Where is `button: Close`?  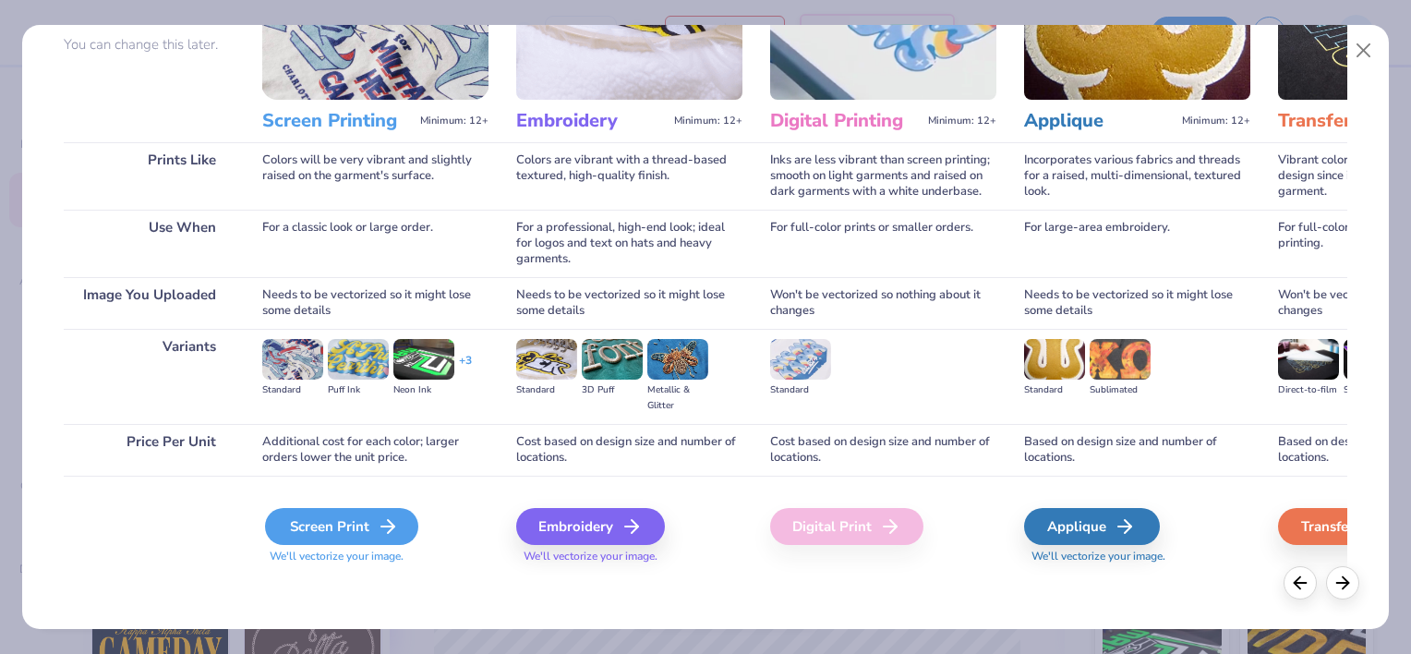 button: Close is located at coordinates (1364, 51).